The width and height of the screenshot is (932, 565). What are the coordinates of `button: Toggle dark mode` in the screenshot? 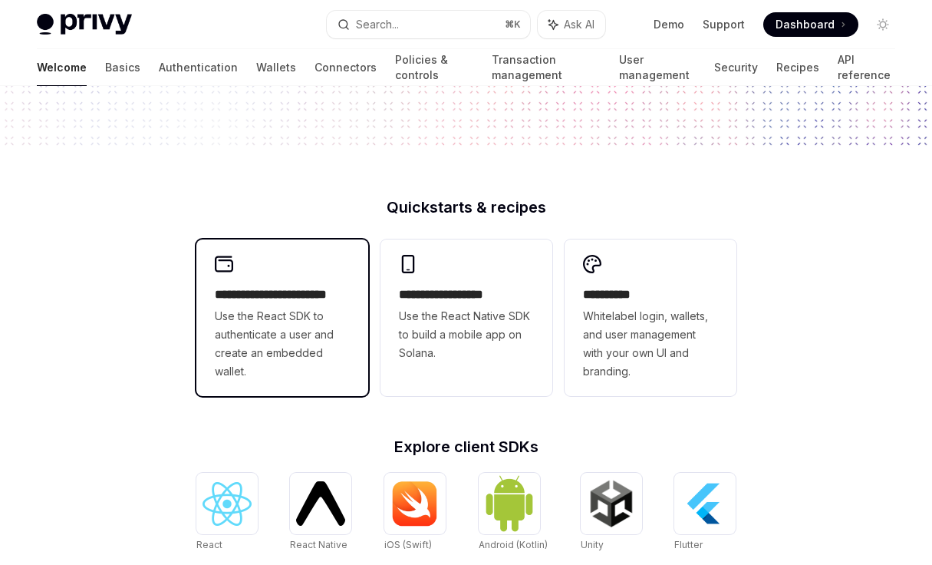 It's located at (883, 25).